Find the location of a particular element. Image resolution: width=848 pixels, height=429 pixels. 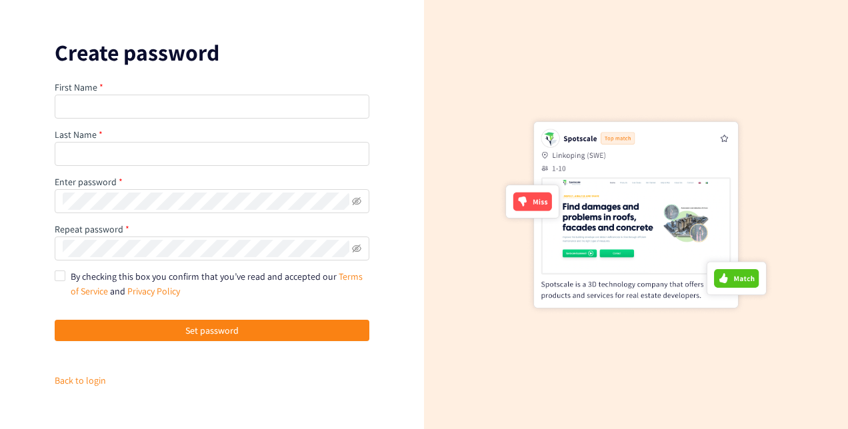

span: Set password is located at coordinates (212, 331).